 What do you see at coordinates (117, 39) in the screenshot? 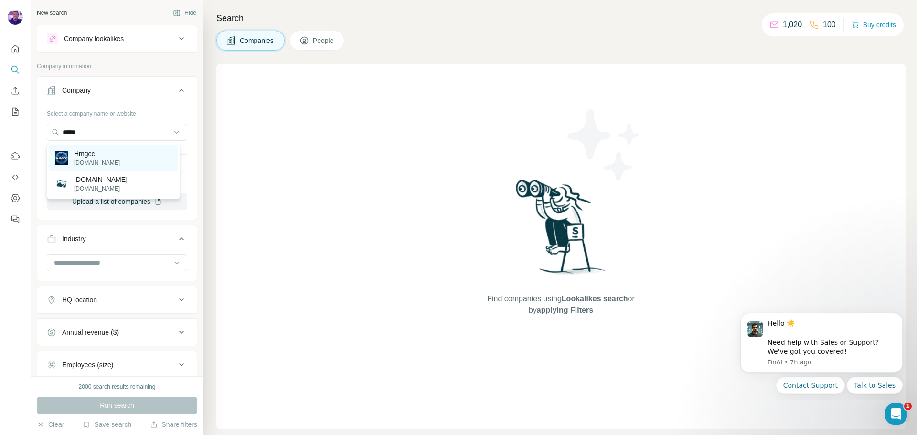
I see `button: Company lookalikes` at bounding box center [117, 39].